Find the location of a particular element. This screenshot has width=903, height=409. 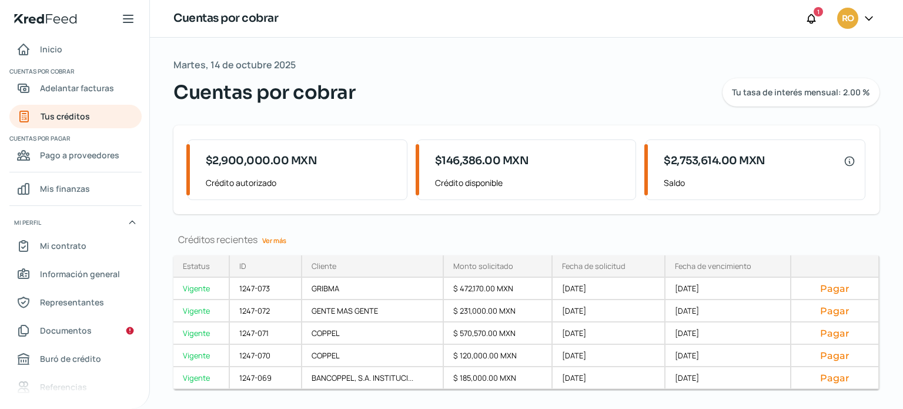

div: 1247-071 is located at coordinates (266, 333).